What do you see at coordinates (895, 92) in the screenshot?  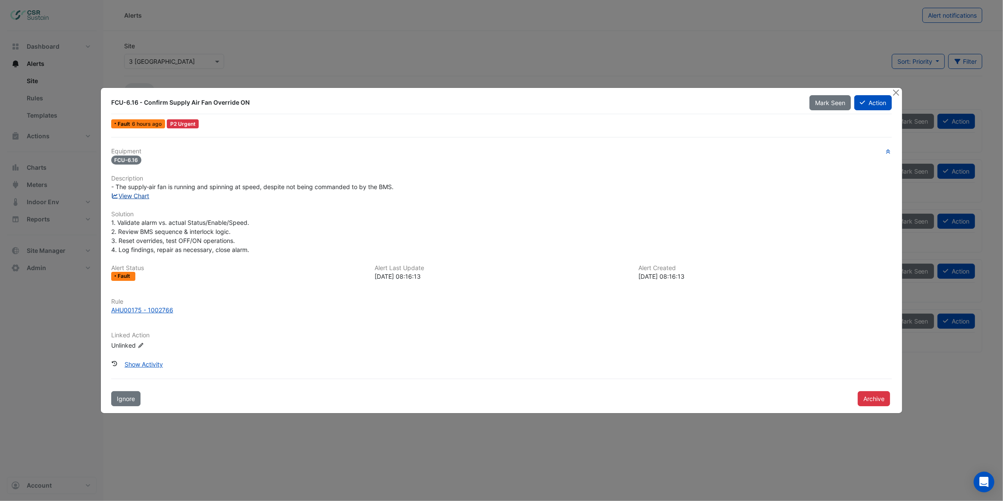 I see `button: Close` at bounding box center [895, 92].